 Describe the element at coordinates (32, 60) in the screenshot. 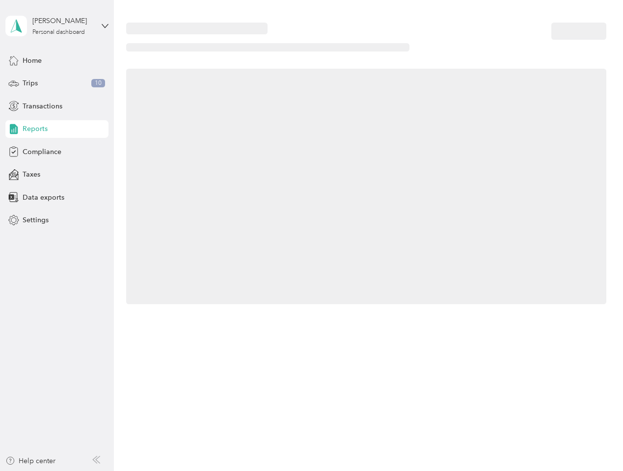

I see `span: Home` at that location.